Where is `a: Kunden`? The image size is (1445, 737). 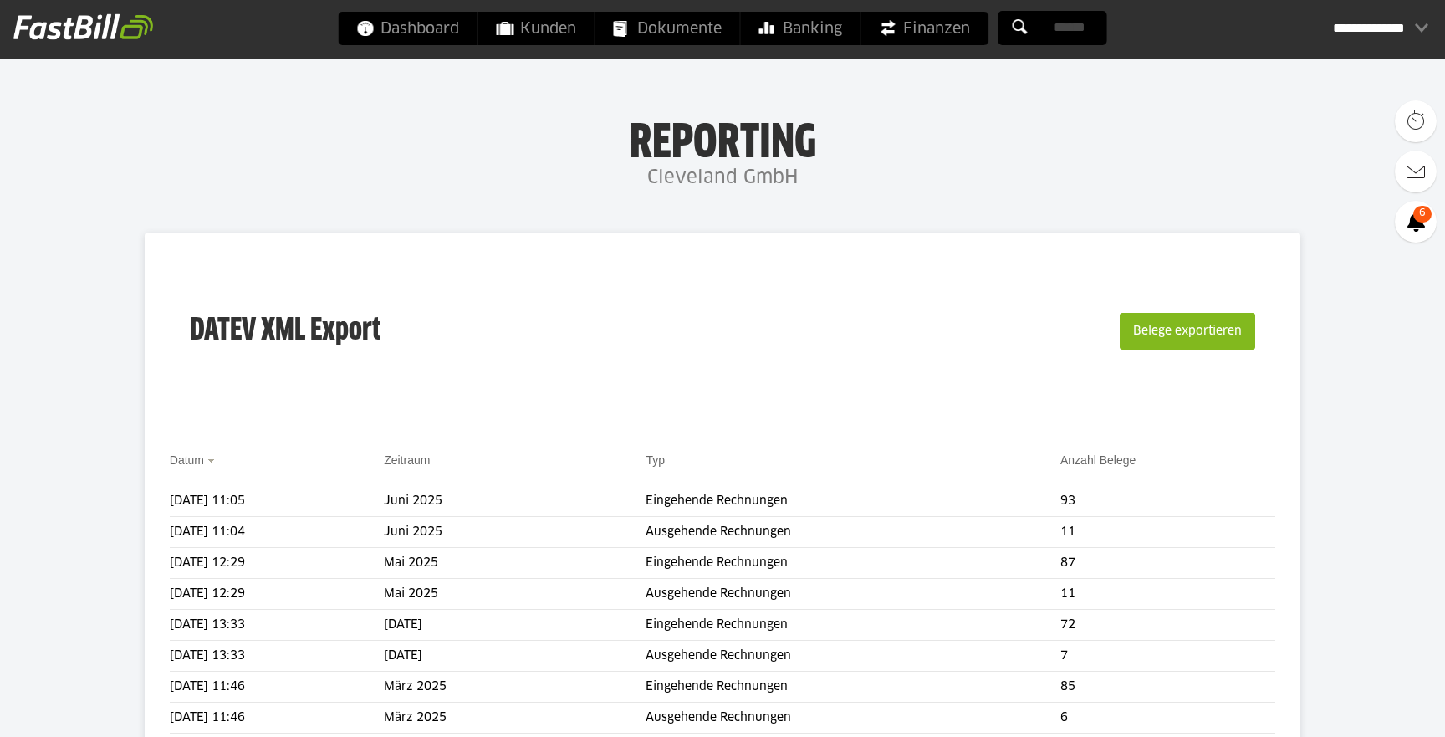 a: Kunden is located at coordinates (536, 28).